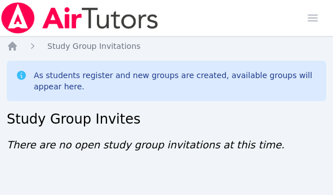 Image resolution: width=333 pixels, height=195 pixels. Describe the element at coordinates (93, 46) in the screenshot. I see `a: Study Group Invitations` at that location.